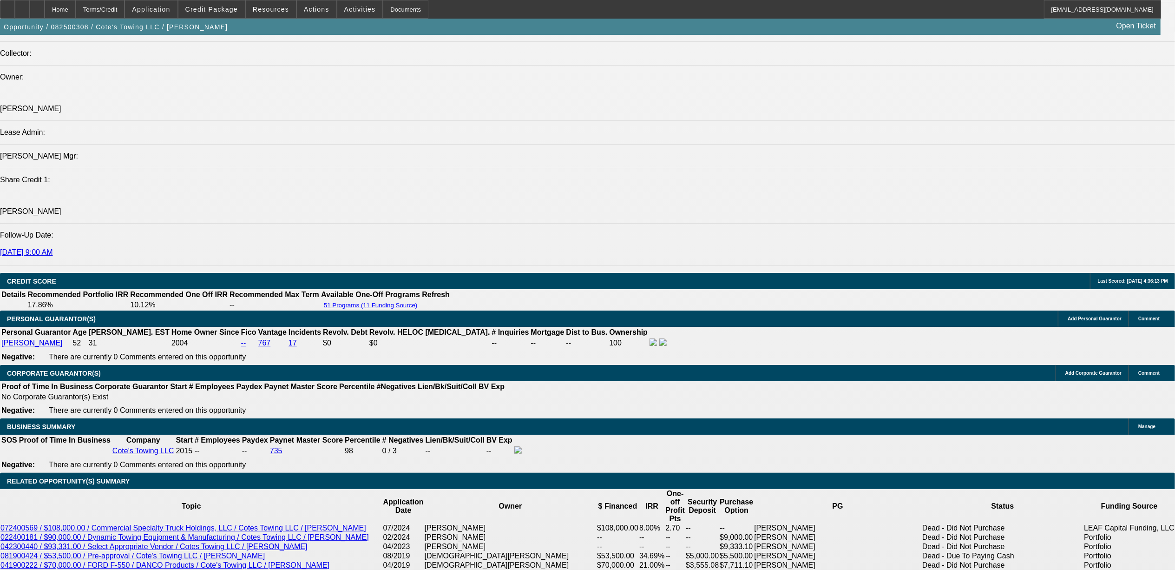  What do you see at coordinates (1149, 373) in the screenshot?
I see `span: Comment` at bounding box center [1149, 373].